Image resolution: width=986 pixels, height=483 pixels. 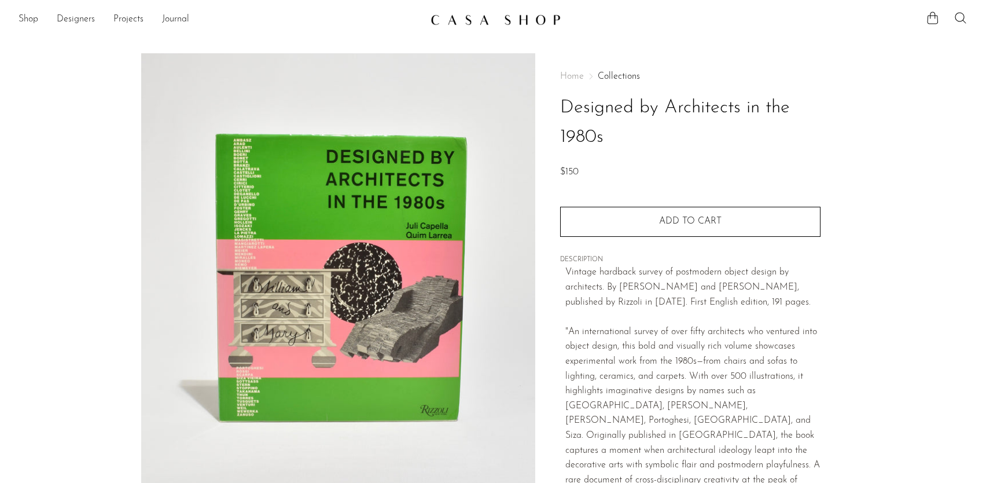 I want to click on span: DESCRIPTION, so click(x=691, y=260).